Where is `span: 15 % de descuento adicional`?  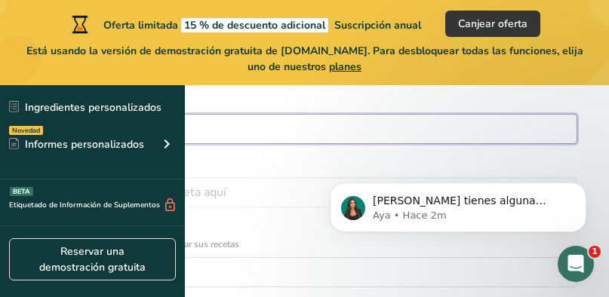 span: 15 % de descuento adicional is located at coordinates (254, 25).